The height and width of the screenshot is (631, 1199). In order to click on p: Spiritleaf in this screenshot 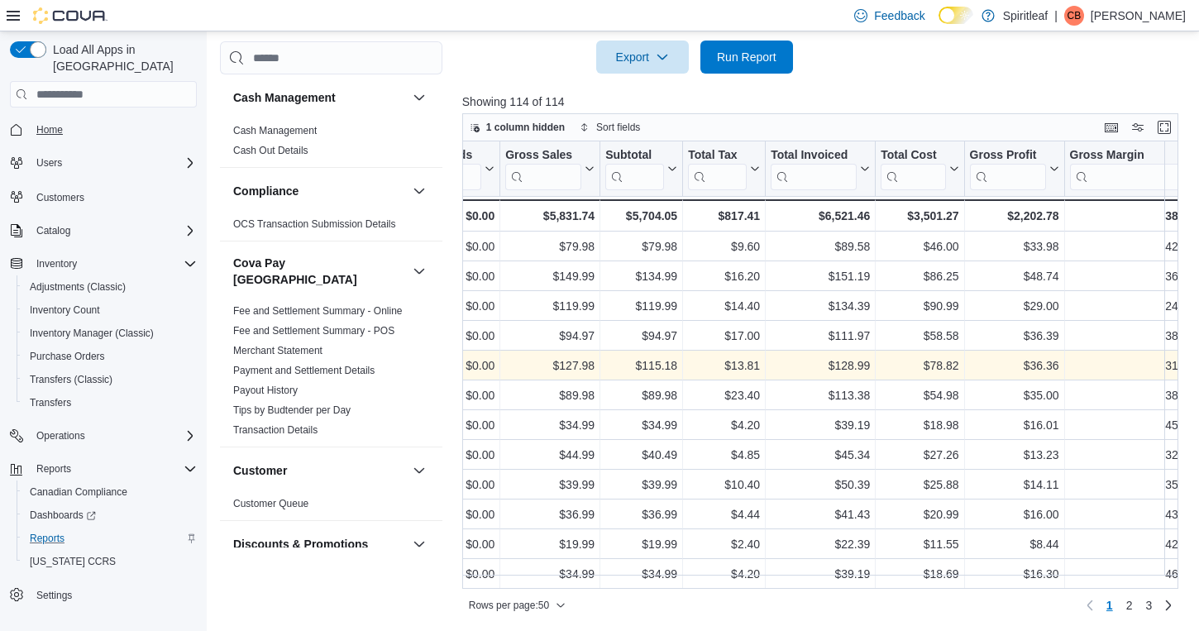, I will do `click(1026, 16)`.